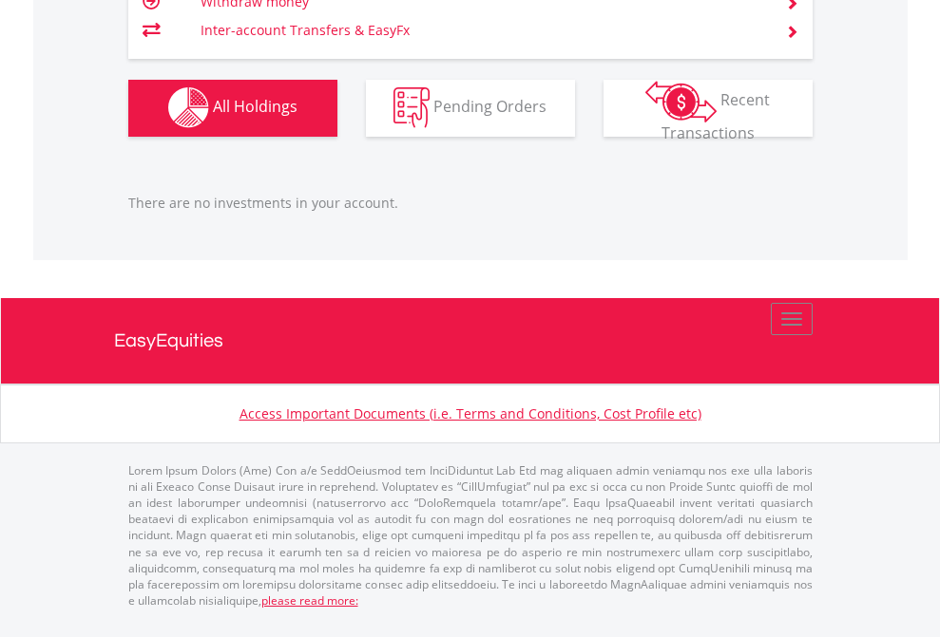 Image resolution: width=940 pixels, height=637 pixels. I want to click on a: Access Important Documents (i.e. Terms and Conditions, Cost Profile etc), so click(470, 413).